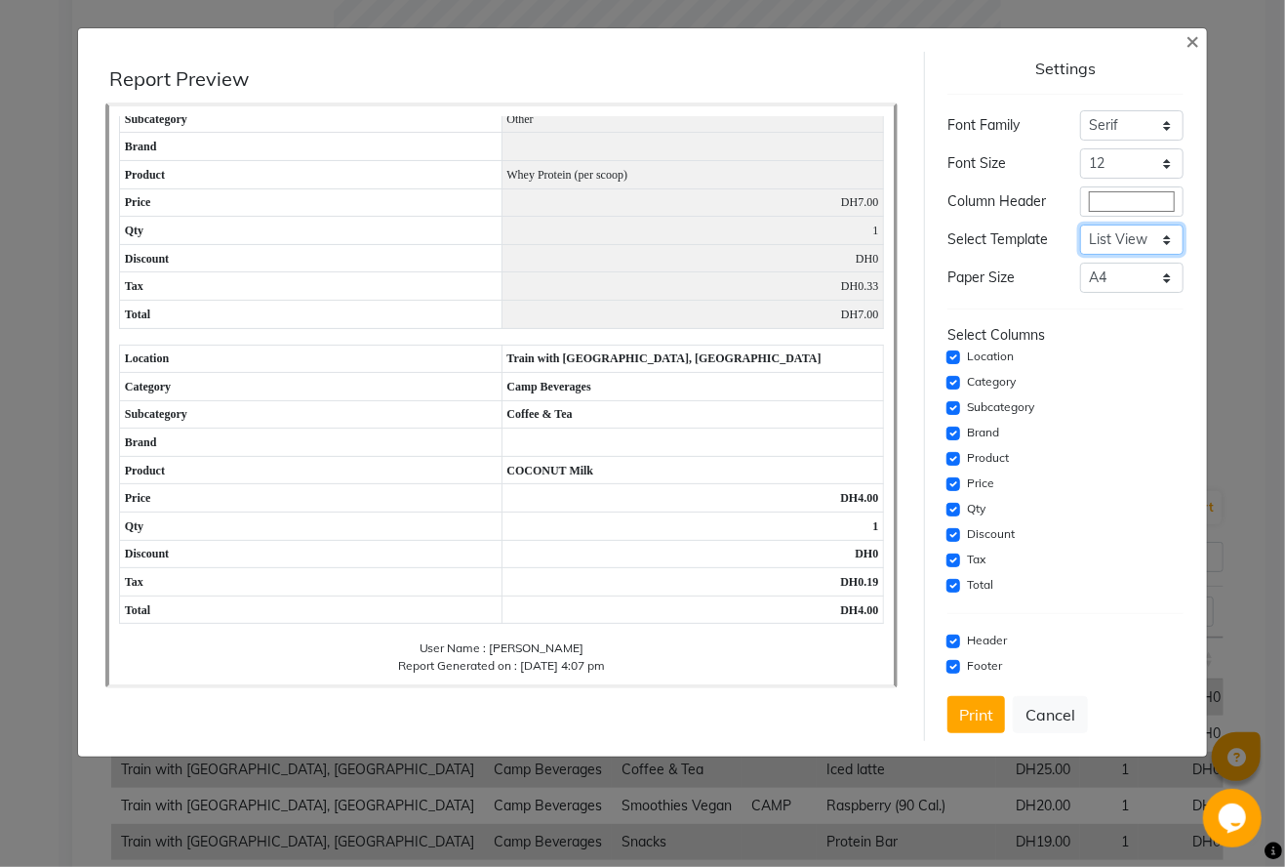 This screenshot has height=867, width=1285. I want to click on div: Report Preview, so click(509, 79).